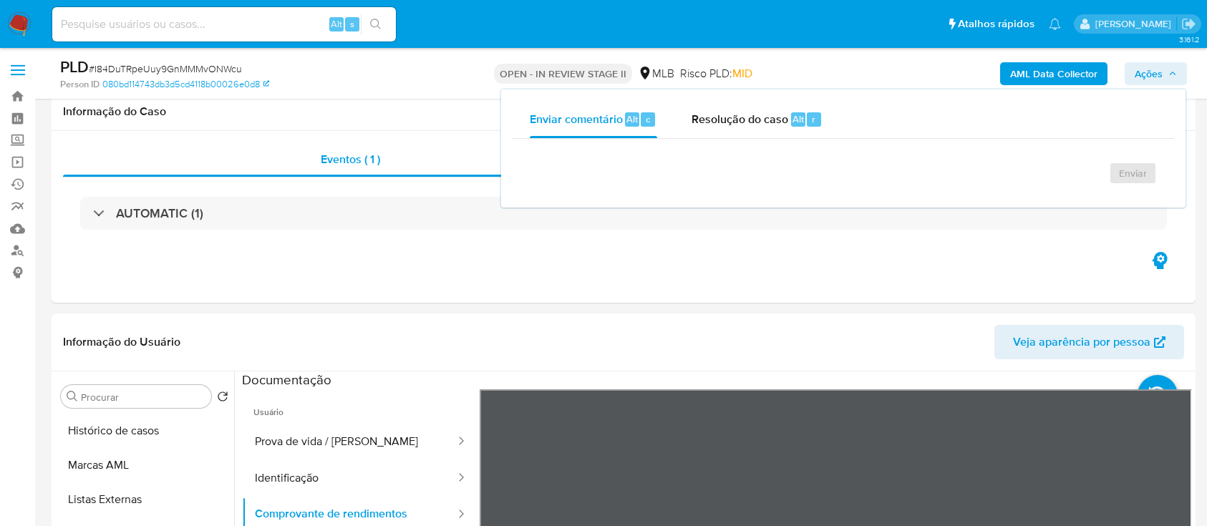 This screenshot has height=526, width=1207. Describe the element at coordinates (813, 119) in the screenshot. I see `span: r` at that location.